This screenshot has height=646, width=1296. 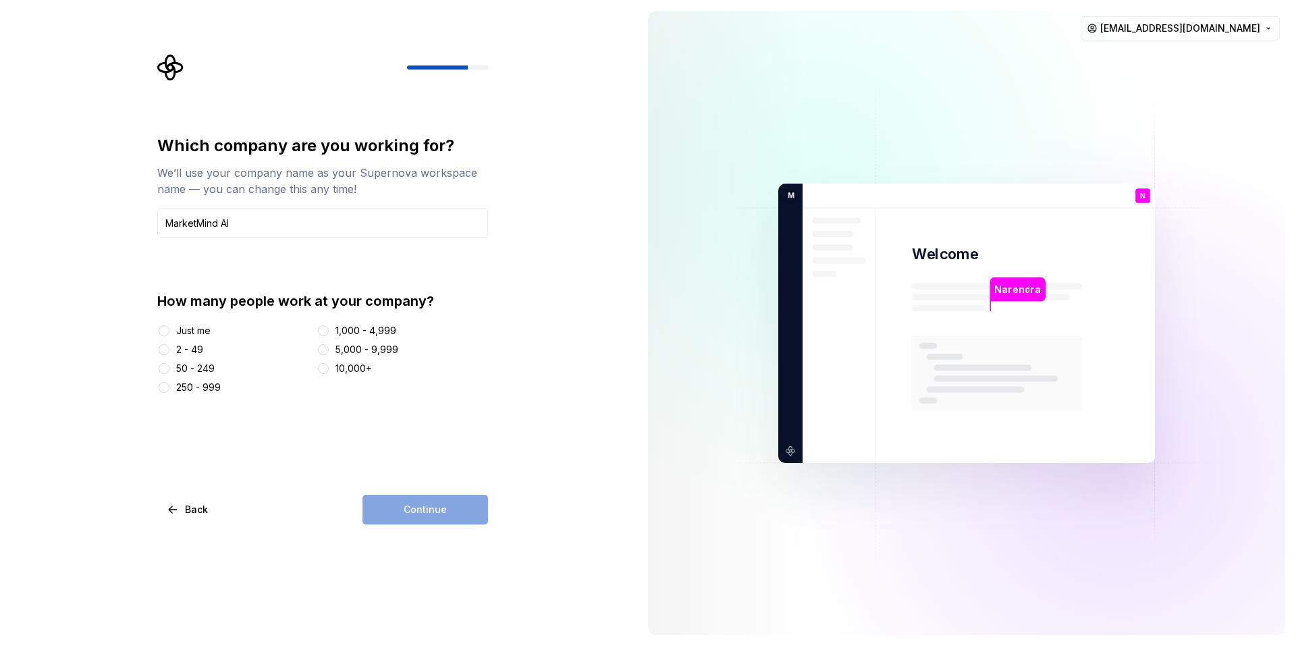 I want to click on span: Back, so click(x=196, y=510).